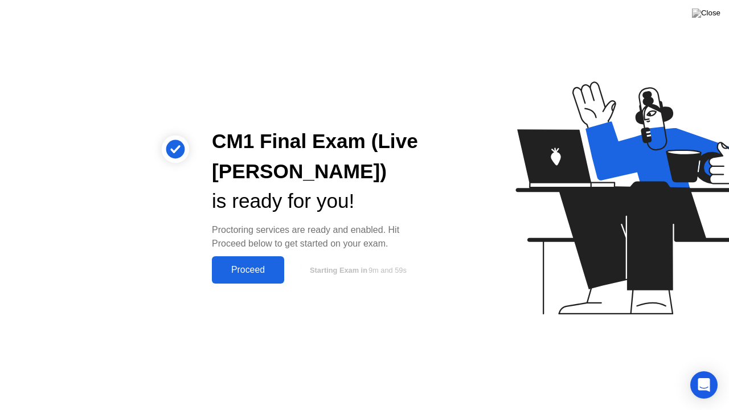  Describe the element at coordinates (248, 270) in the screenshot. I see `button: Proceed` at that location.